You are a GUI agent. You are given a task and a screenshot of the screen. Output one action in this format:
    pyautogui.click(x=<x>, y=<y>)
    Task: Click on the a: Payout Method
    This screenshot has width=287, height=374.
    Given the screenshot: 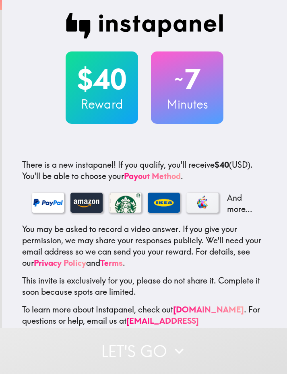 What is the action you would take?
    pyautogui.click(x=152, y=176)
    